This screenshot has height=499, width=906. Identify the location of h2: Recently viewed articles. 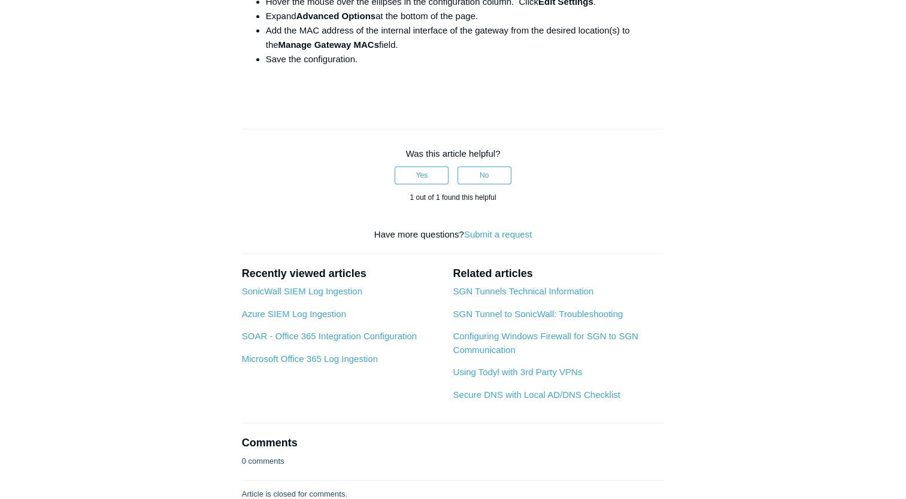
(341, 274).